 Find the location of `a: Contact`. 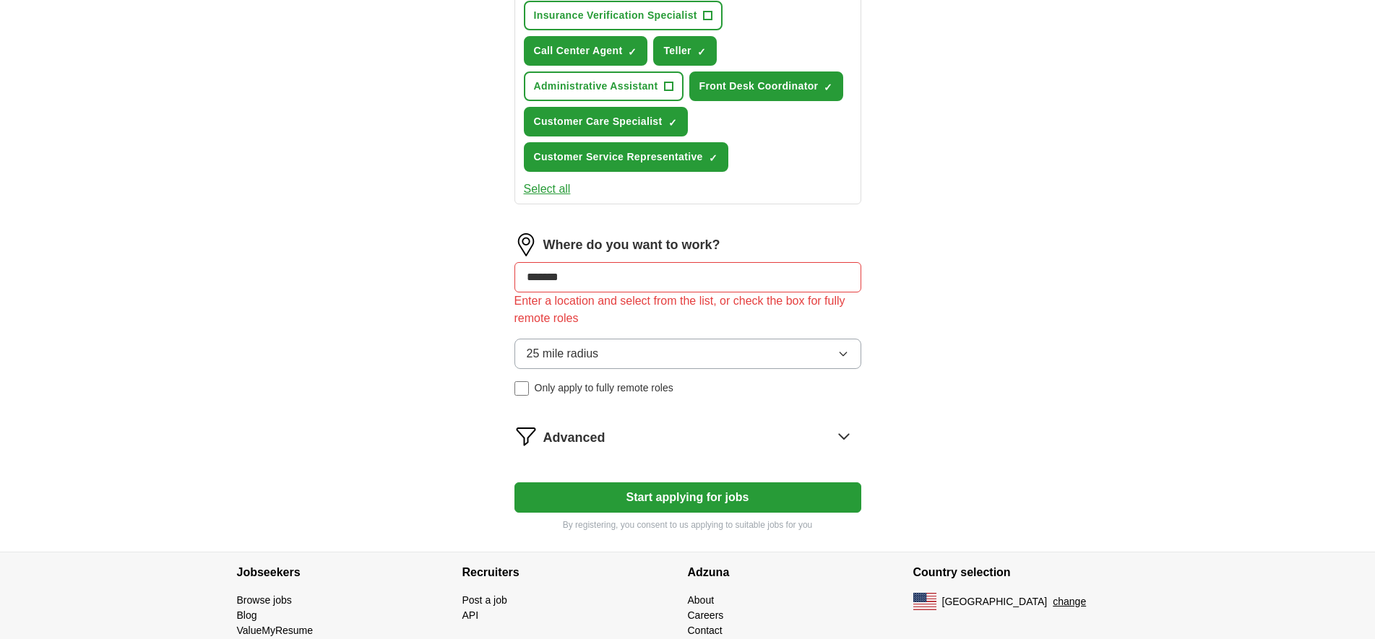

a: Contact is located at coordinates (705, 631).